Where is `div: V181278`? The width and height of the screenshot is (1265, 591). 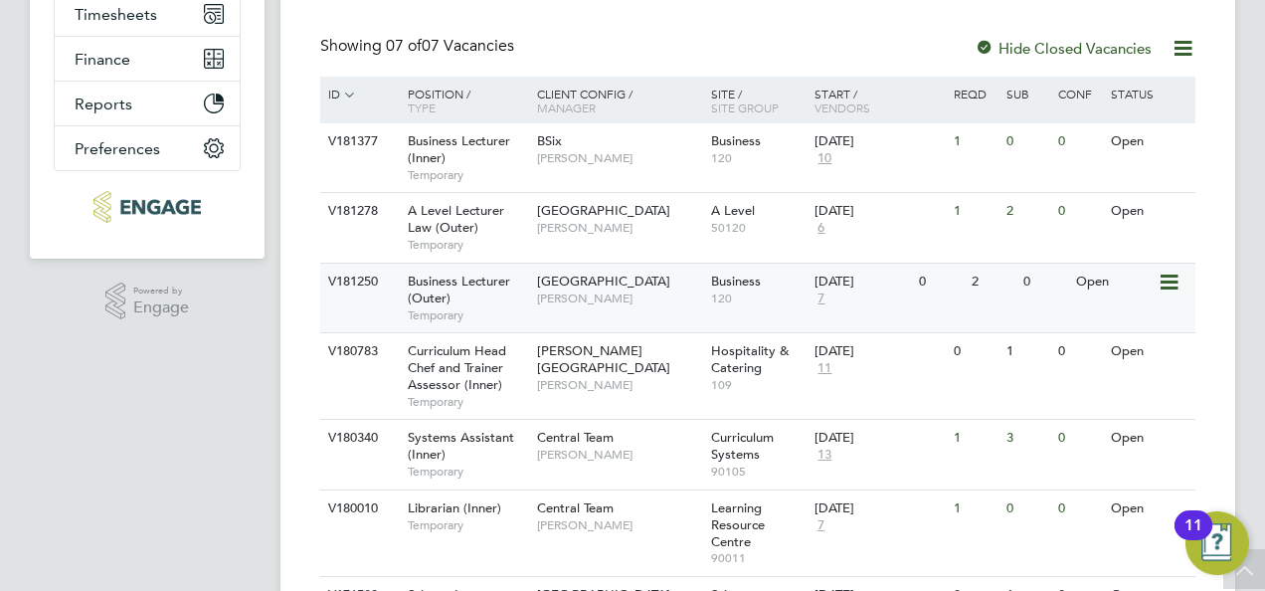
div: V181278 is located at coordinates (358, 211).